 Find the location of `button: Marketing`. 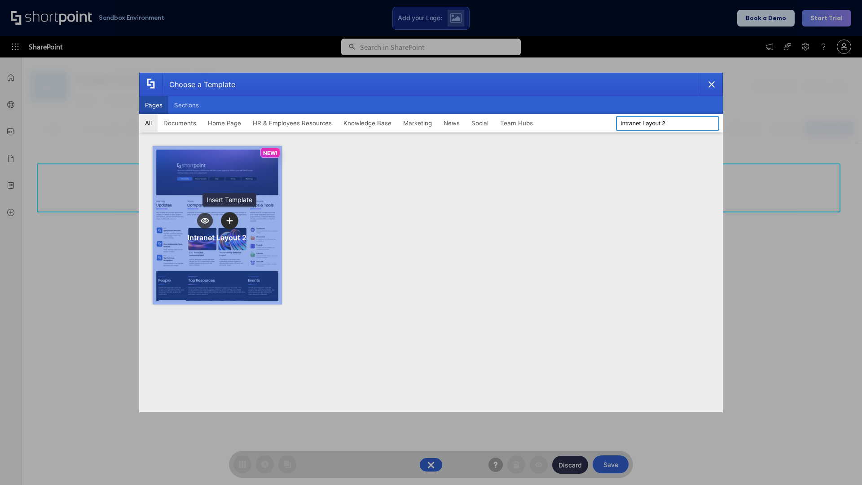

button: Marketing is located at coordinates (417, 123).